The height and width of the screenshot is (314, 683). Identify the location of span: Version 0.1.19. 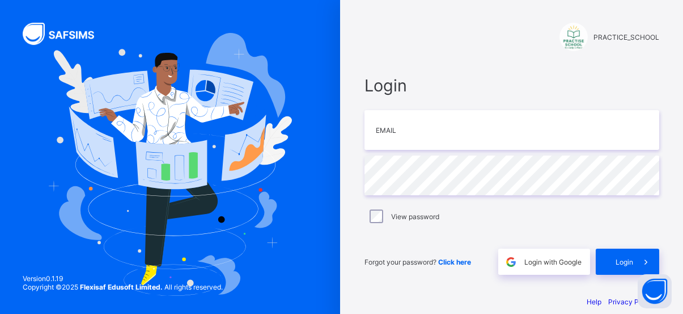
(122, 278).